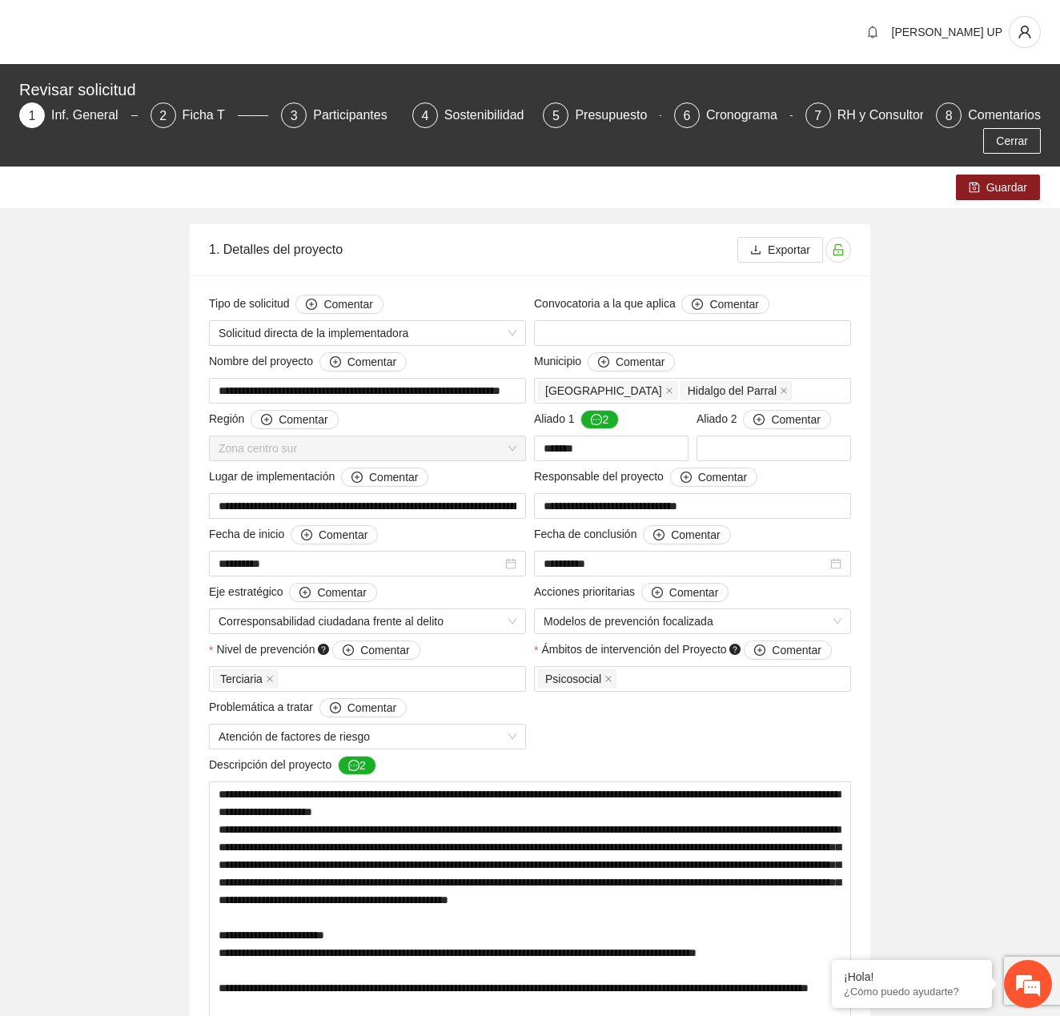 This screenshot has height=1016, width=1060. I want to click on span: 2, so click(163, 115).